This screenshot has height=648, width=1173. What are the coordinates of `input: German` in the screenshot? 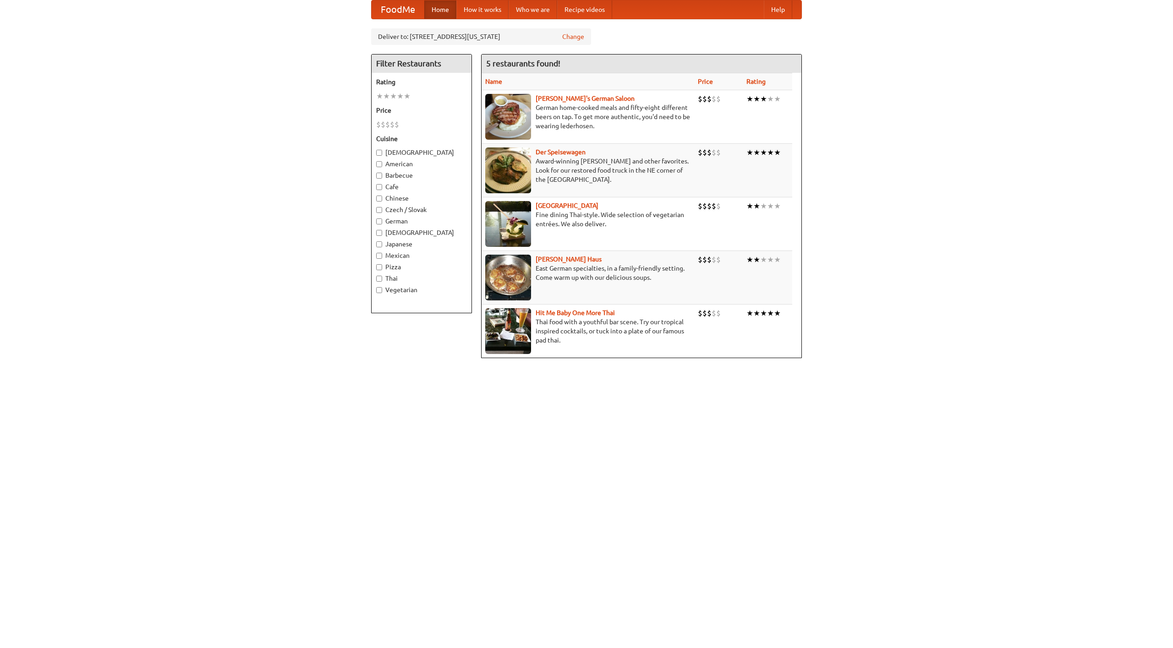 It's located at (379, 221).